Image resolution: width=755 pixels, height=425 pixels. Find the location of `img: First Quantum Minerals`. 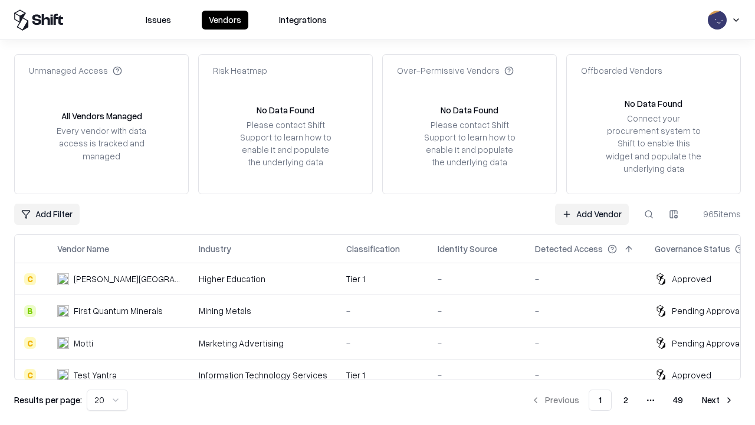

img: First Quantum Minerals is located at coordinates (63, 311).